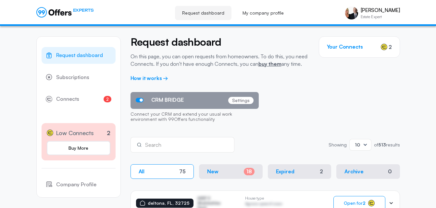 This screenshot has height=208, width=436. I want to click on button: Expired2, so click(299, 172).